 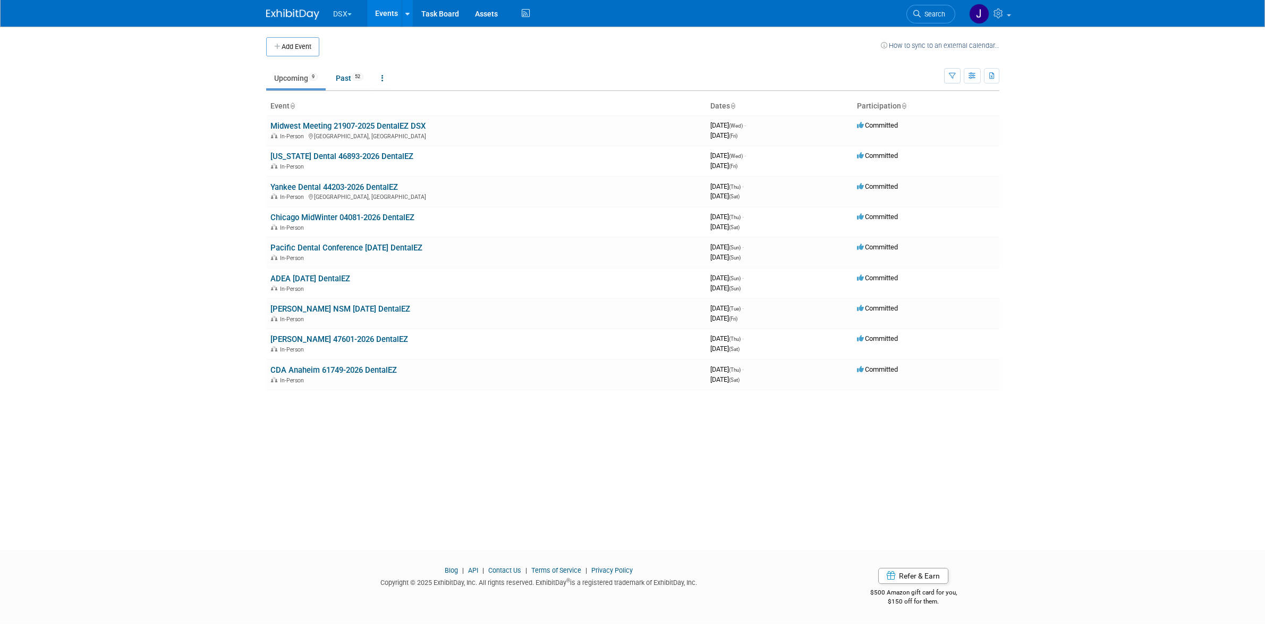 What do you see at coordinates (556, 570) in the screenshot?
I see `a: Terms of Service` at bounding box center [556, 570].